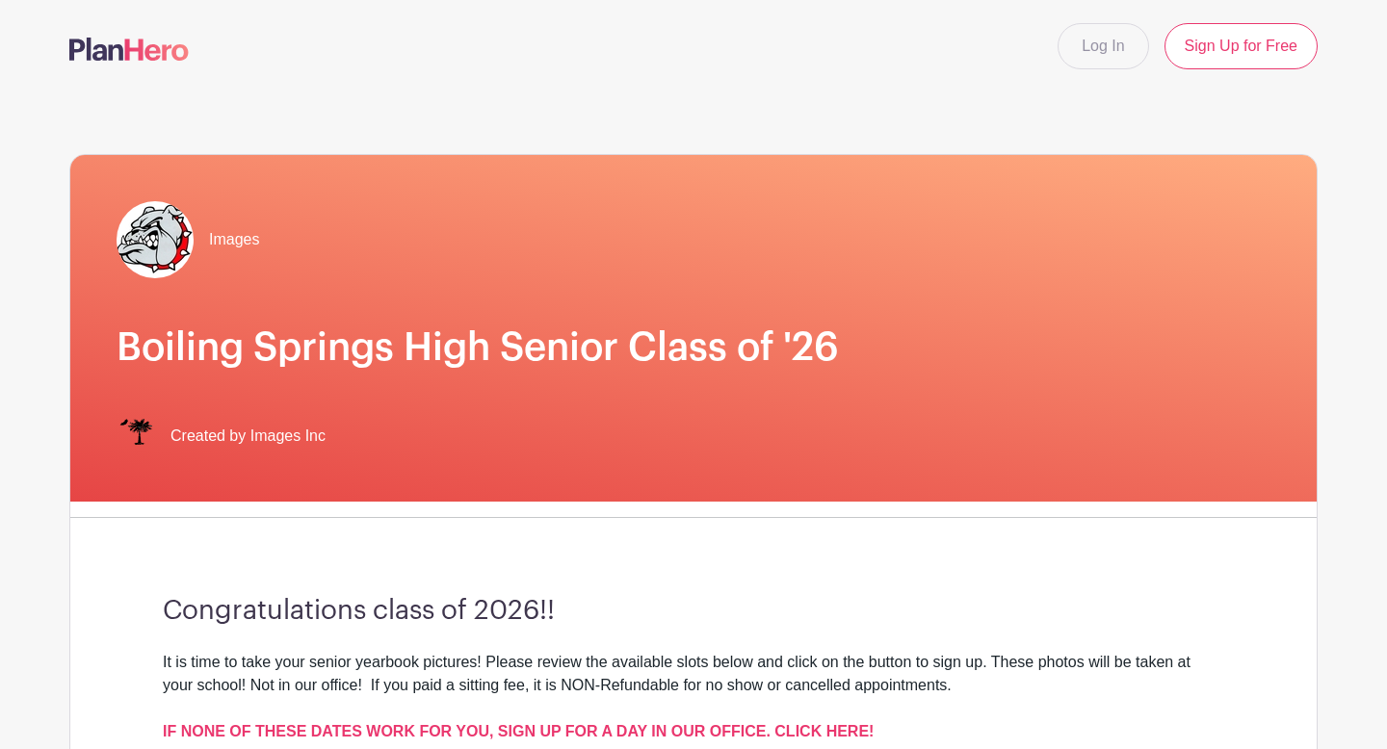 The image size is (1387, 749). What do you see at coordinates (693, 348) in the screenshot?
I see `h1: Boiling Springs High Senior Class of '26` at bounding box center [693, 348].